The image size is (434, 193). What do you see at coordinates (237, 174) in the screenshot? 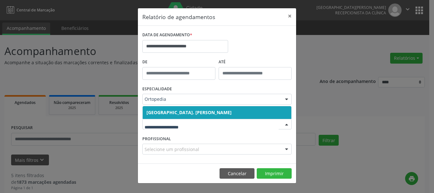
I see `button: Cancelar` at bounding box center [237, 174].